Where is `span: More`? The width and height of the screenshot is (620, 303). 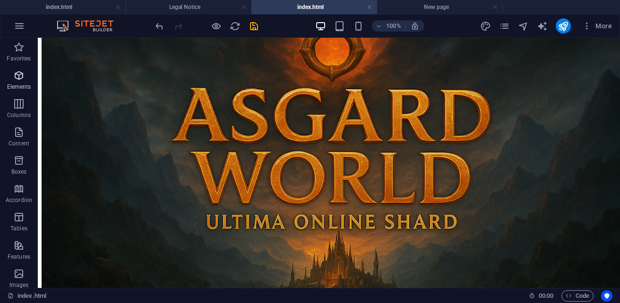
span: More is located at coordinates (596, 26).